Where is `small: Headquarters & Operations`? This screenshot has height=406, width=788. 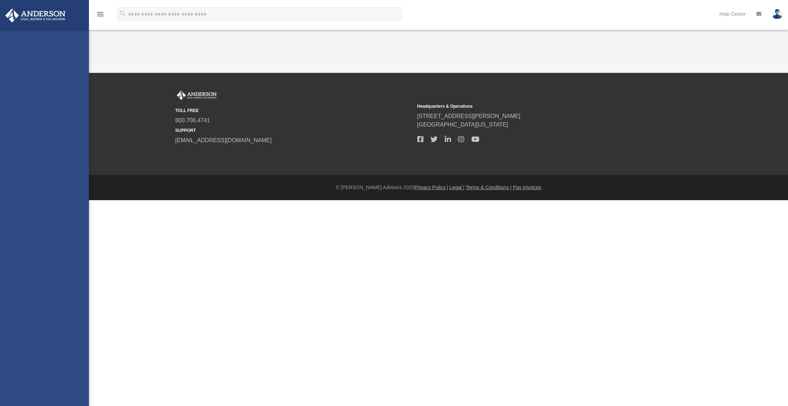 small: Headquarters & Operations is located at coordinates (536, 106).